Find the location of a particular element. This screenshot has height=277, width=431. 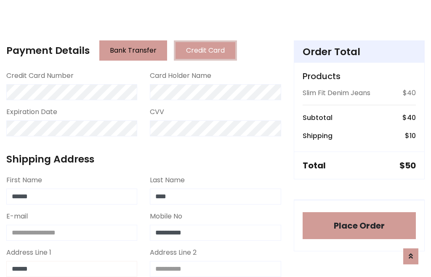

p: $40 is located at coordinates (409, 93).